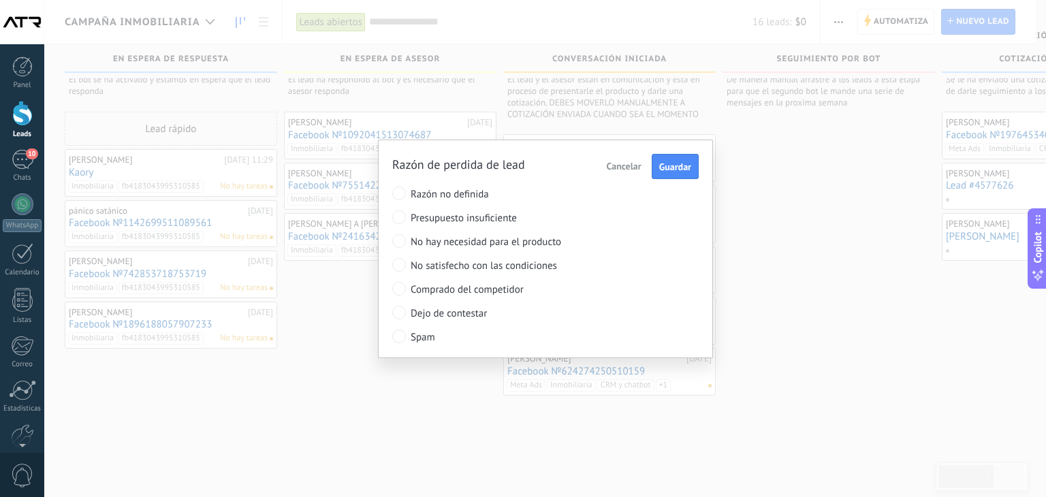 The height and width of the screenshot is (497, 1046). Describe the element at coordinates (22, 408) in the screenshot. I see `div: Estadísticas` at that location.